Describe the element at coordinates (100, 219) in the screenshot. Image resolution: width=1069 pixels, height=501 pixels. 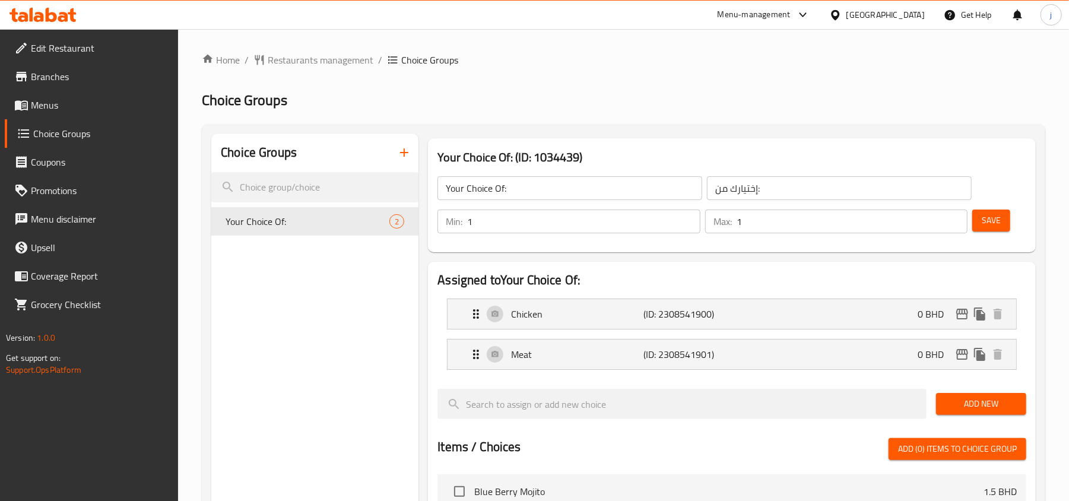
I see `span: Menu disclaimer` at that location.